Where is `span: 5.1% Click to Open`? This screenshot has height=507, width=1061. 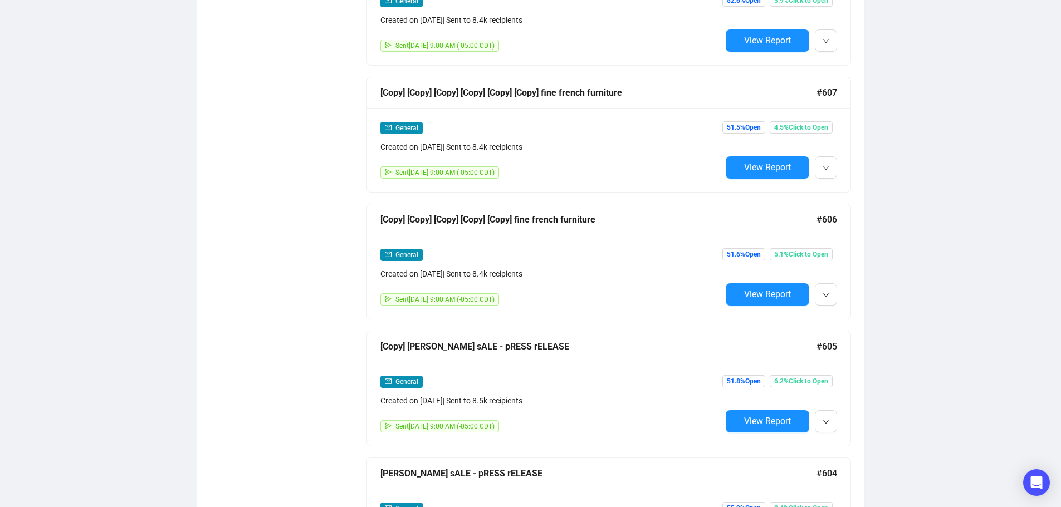 span: 5.1% Click to Open is located at coordinates (801, 255).